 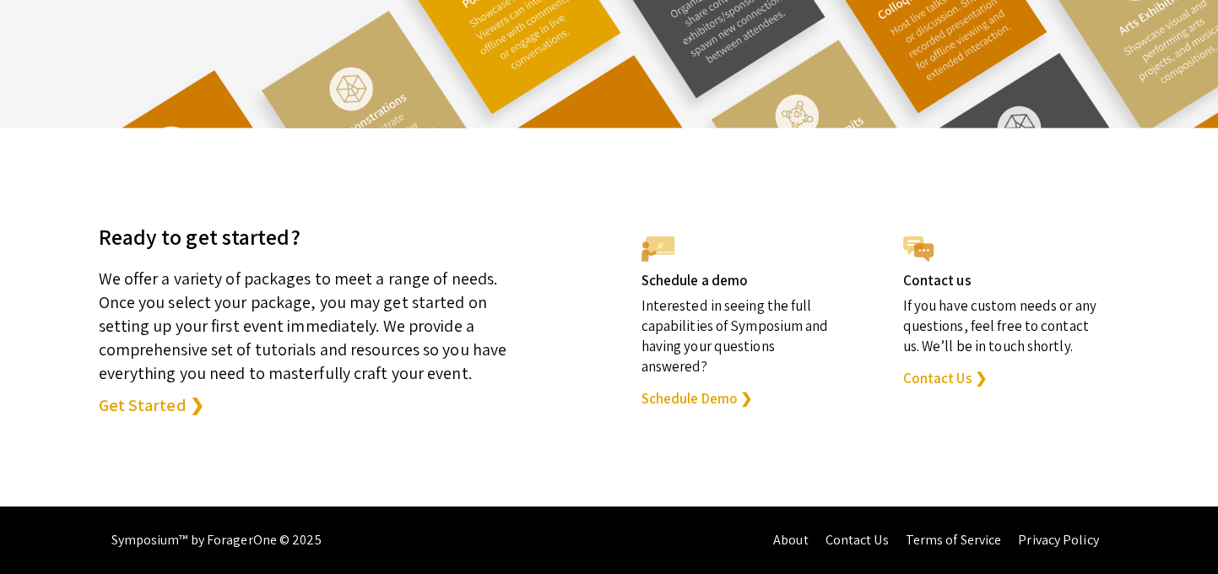 I want to click on h4: Contact us, so click(x=1005, y=280).